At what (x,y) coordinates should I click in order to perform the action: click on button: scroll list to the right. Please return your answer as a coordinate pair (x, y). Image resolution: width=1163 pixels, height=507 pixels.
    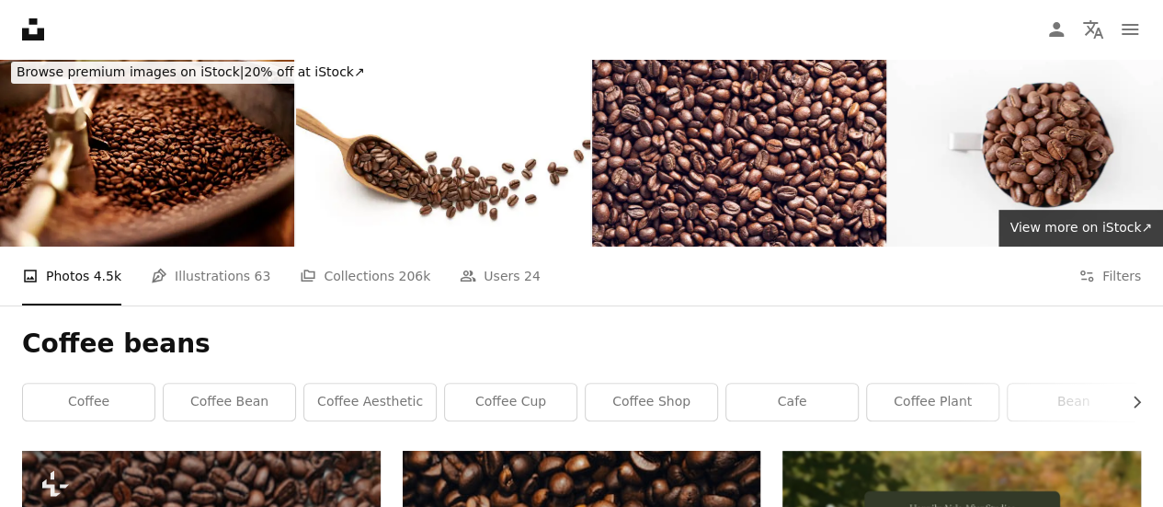
    Looking at the image, I should click on (1130, 402).